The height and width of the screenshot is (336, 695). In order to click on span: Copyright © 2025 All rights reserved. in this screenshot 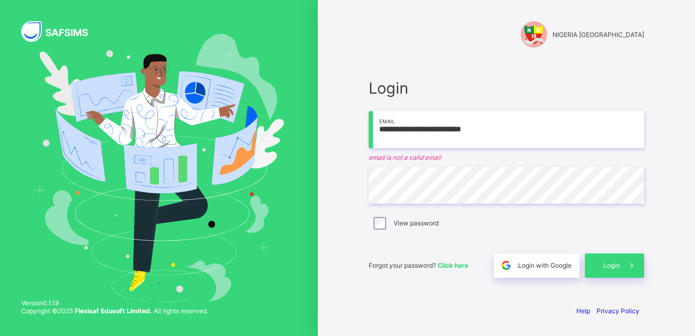, I will do `click(114, 311)`.